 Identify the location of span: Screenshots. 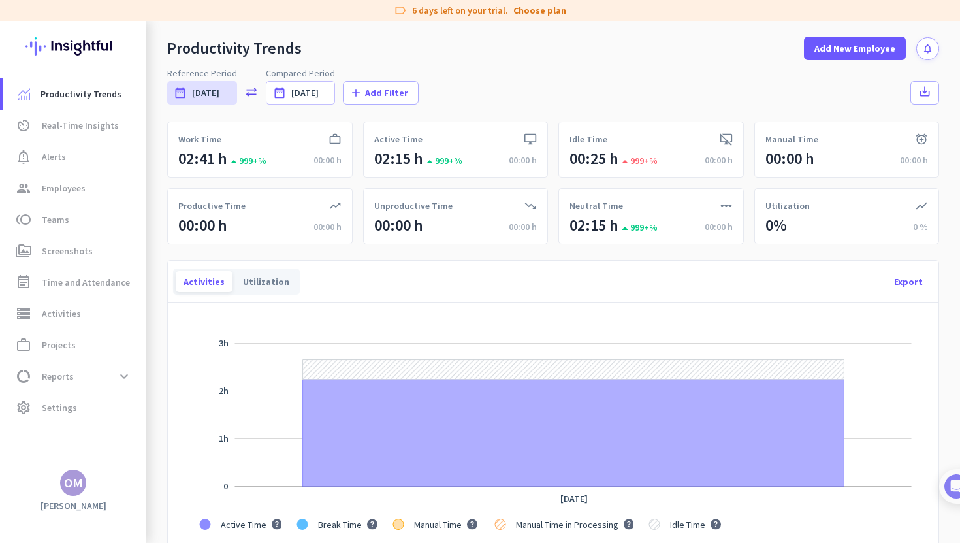
(67, 251).